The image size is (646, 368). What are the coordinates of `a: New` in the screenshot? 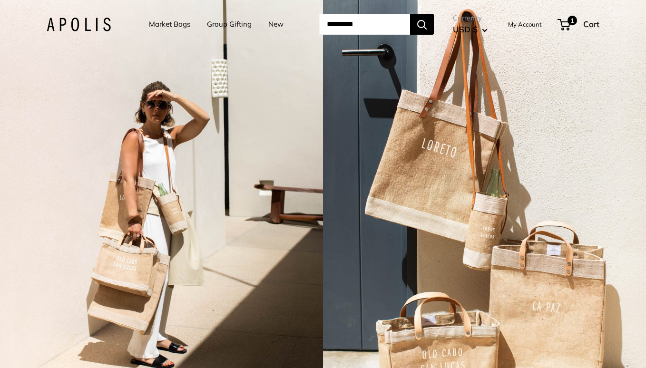 It's located at (276, 24).